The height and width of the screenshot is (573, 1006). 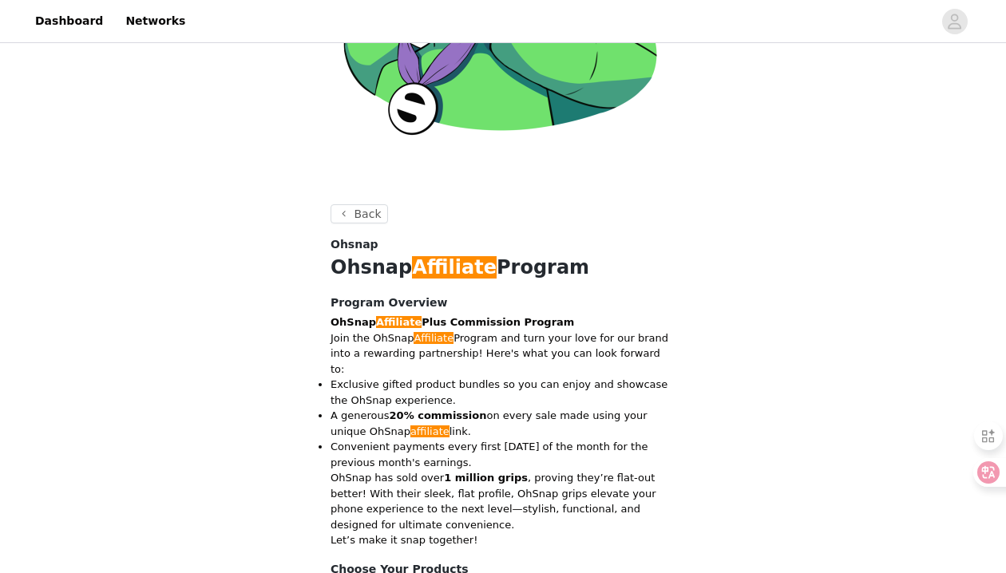 I want to click on a: Dashboard, so click(x=69, y=21).